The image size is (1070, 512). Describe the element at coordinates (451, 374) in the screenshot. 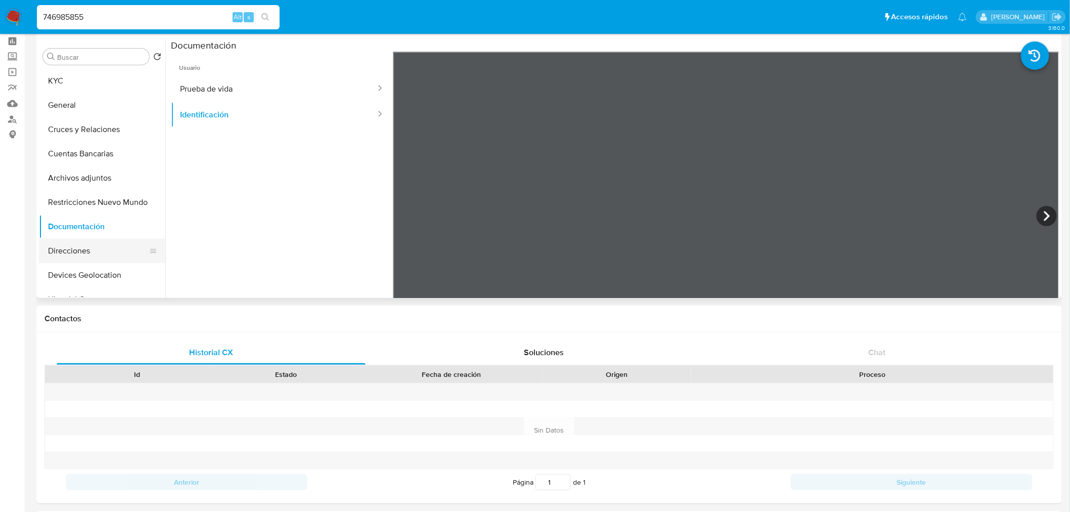

I see `div: Fecha de creación` at that location.